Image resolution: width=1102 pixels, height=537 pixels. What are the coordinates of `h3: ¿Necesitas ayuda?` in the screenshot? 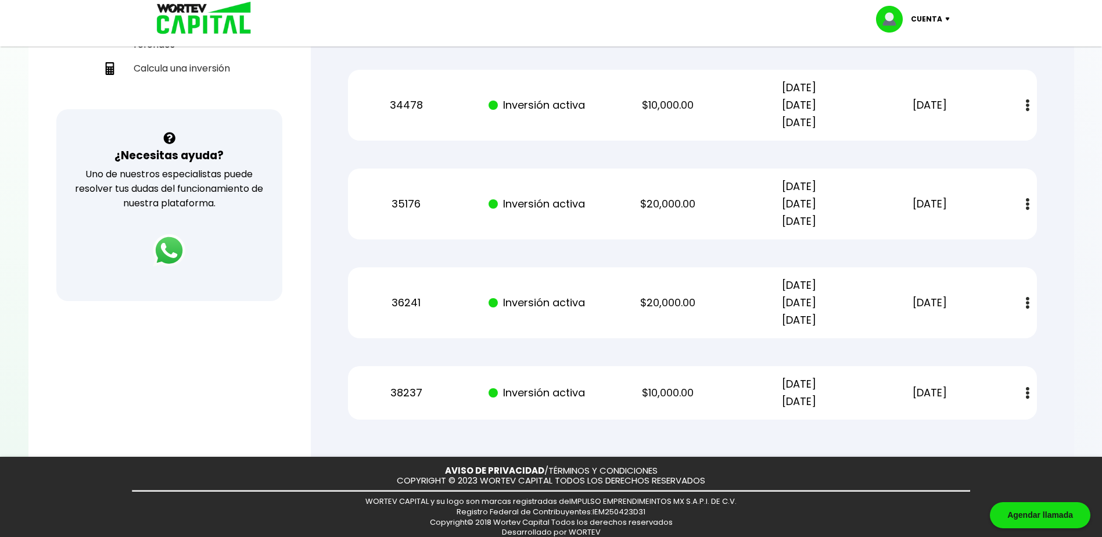 It's located at (169, 155).